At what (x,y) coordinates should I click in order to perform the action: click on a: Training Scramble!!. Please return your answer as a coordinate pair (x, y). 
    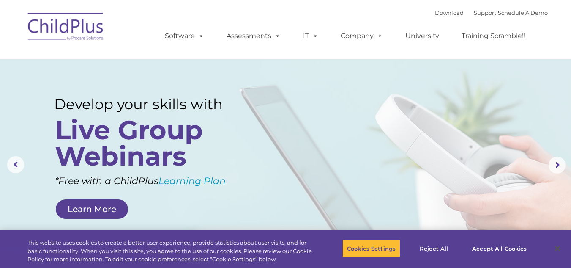
    Looking at the image, I should click on (493, 36).